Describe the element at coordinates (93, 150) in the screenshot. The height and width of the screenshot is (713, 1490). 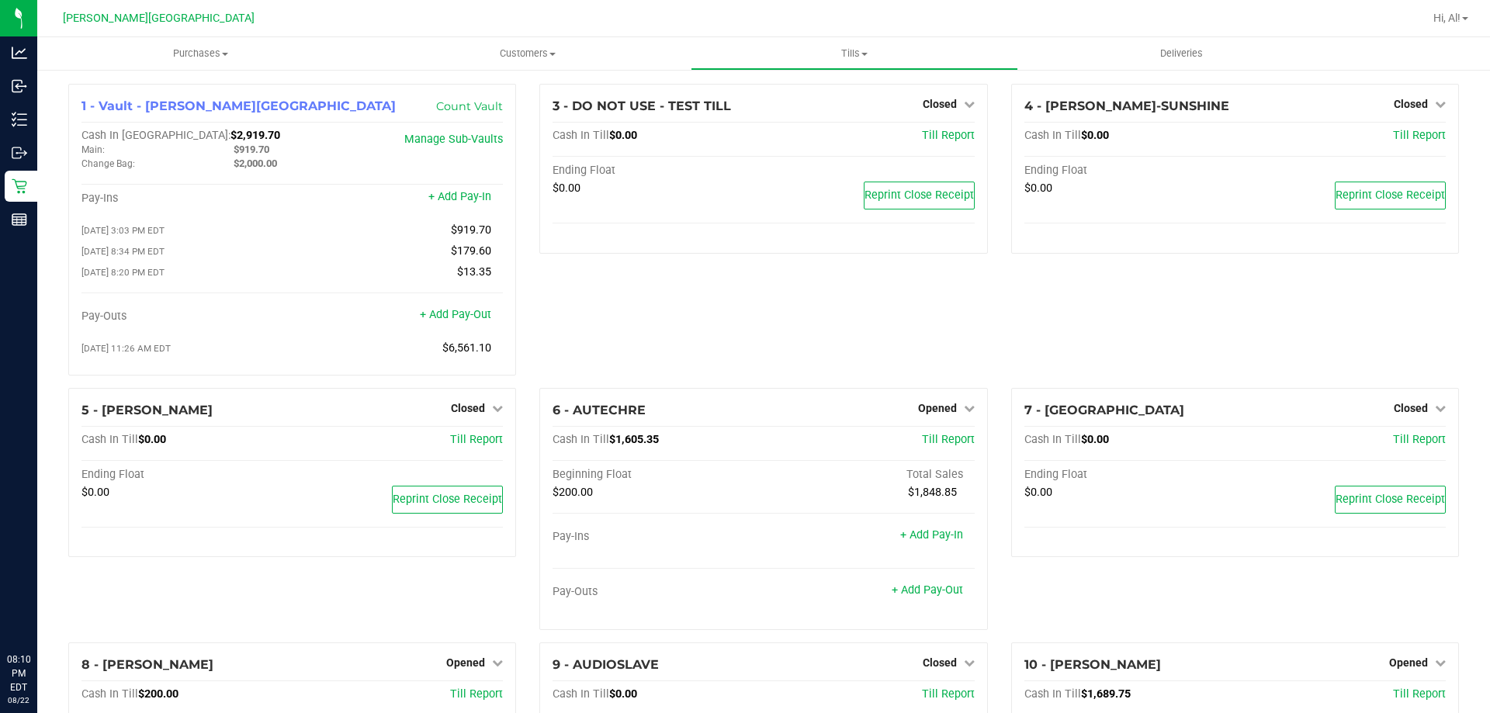
I see `span: Main:` at that location.